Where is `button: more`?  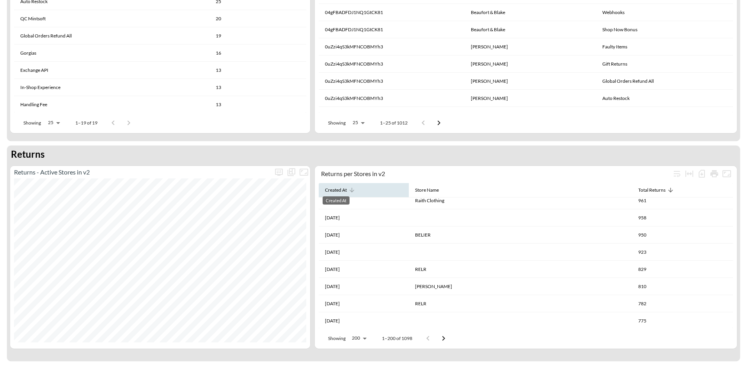 button: more is located at coordinates (279, 172).